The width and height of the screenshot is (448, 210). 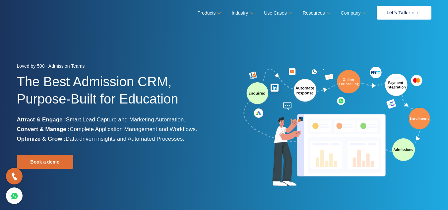 I want to click on a: Let’s Talk, so click(x=404, y=13).